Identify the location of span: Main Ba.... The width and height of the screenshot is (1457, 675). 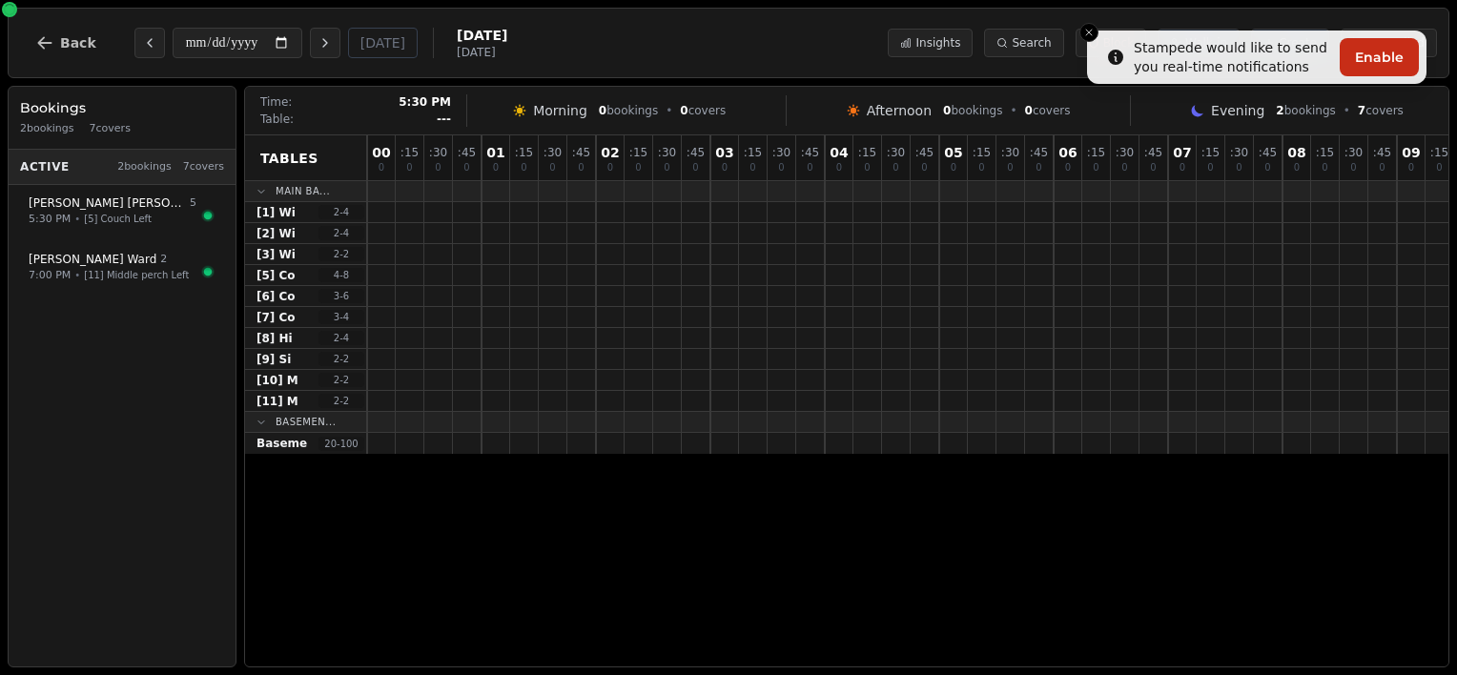
(302, 191).